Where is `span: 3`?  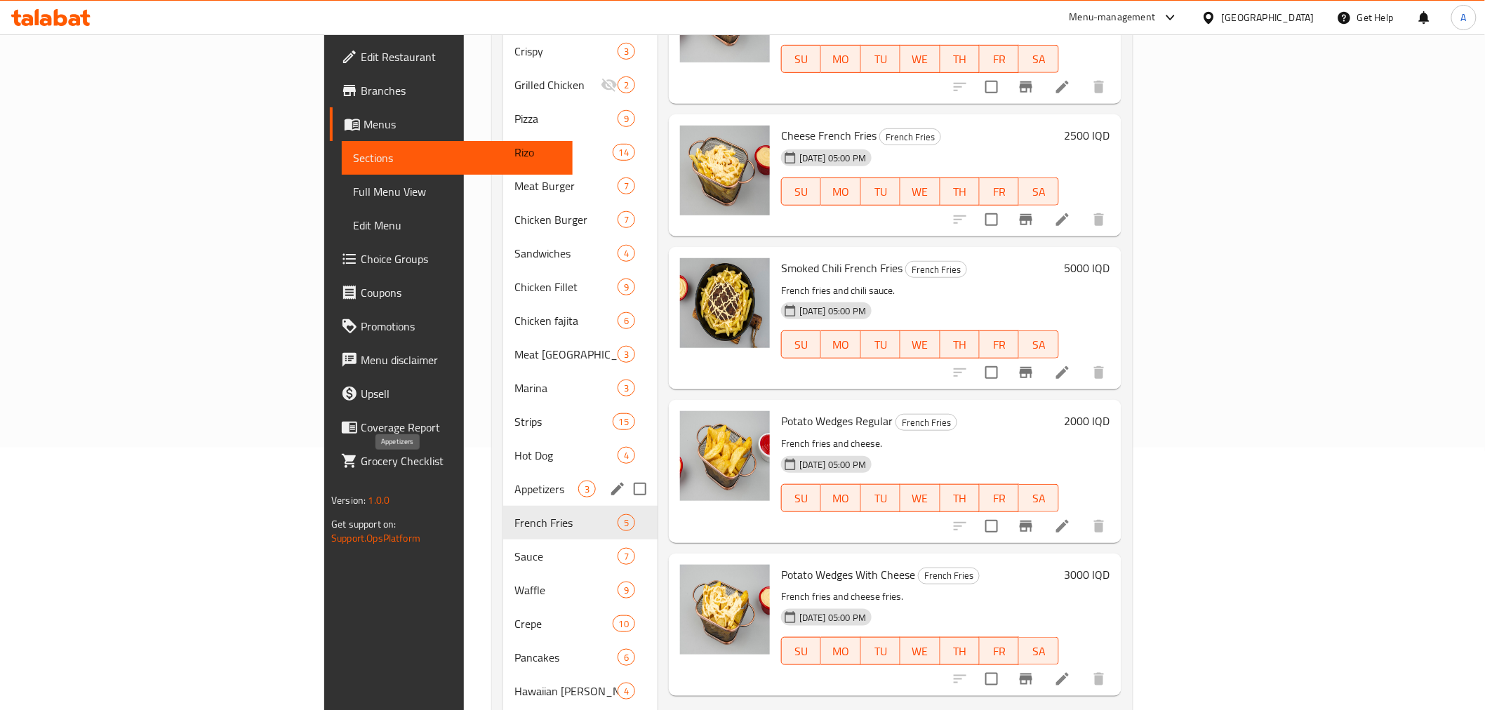 span: 3 is located at coordinates (587, 489).